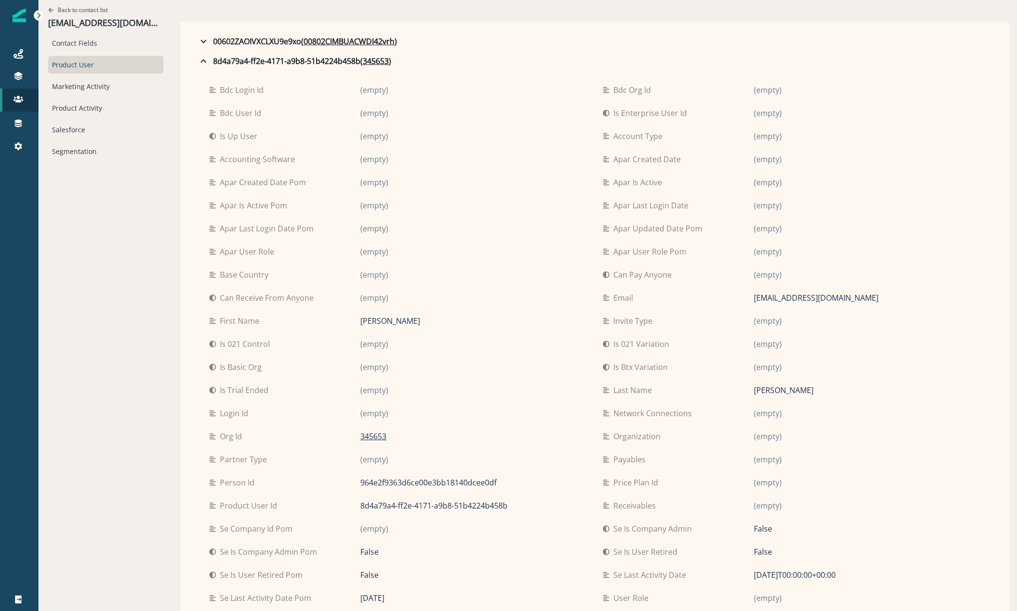 The width and height of the screenshot is (1017, 611). I want to click on p: Can receive from anyone, so click(268, 298).